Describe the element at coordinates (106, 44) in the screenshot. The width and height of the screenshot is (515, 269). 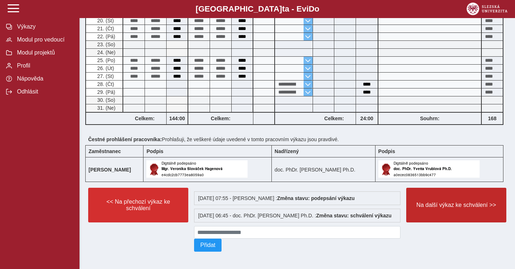
I see `span: 23. (So)` at that location.